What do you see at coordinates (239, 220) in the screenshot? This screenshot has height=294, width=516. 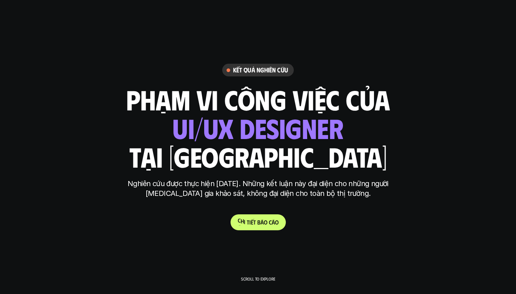 I see `span: C` at bounding box center [239, 220].